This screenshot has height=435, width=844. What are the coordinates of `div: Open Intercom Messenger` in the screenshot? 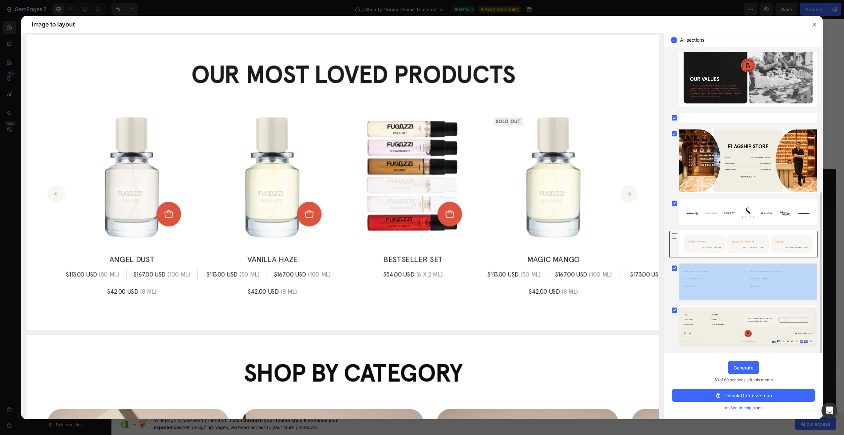 It's located at (830, 410).